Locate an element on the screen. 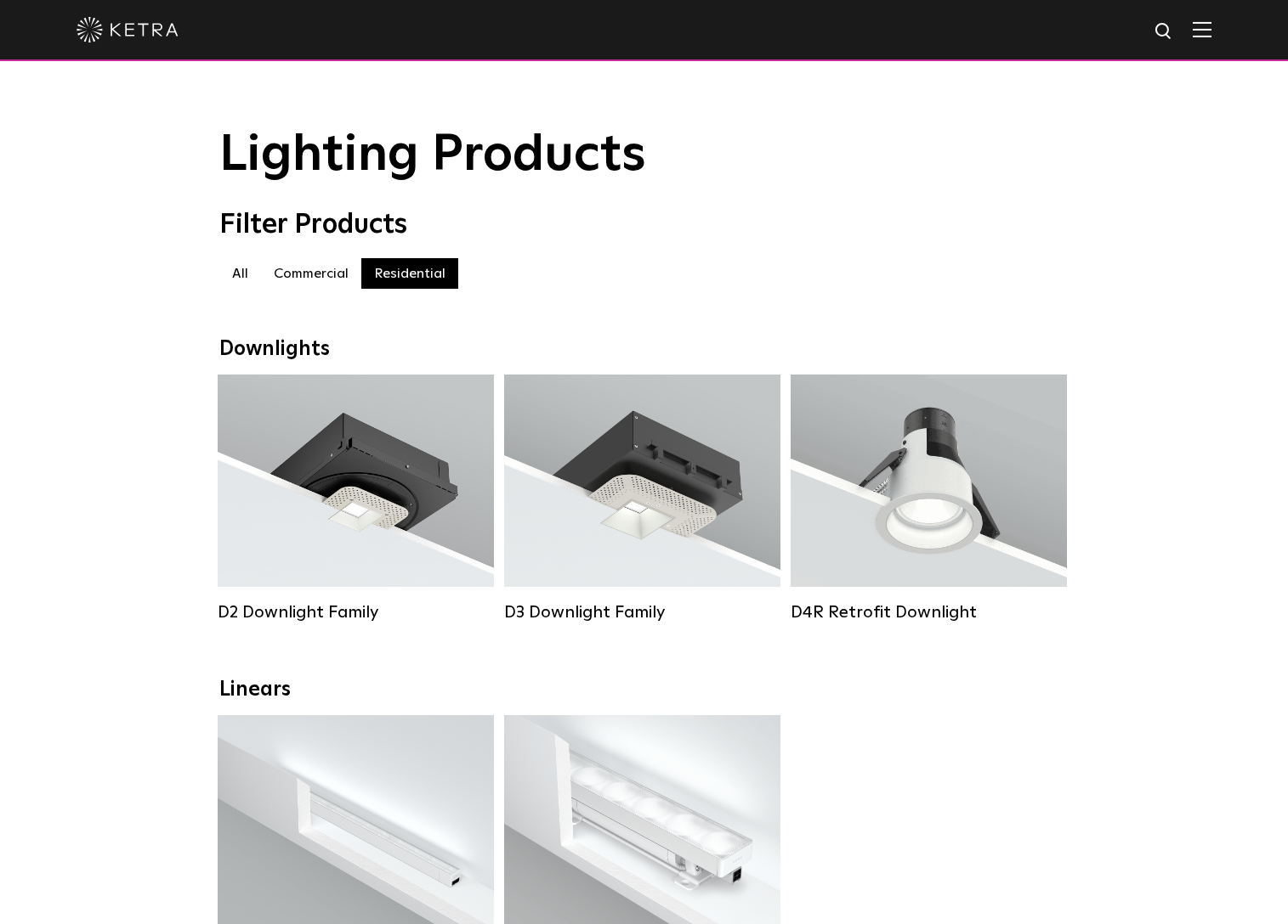 Image resolution: width=1288 pixels, height=924 pixels. a: D2 Downlight Family Lumen Output:1200Colors:White / Black / Gloss Black / Silver / Bronze / Silve... is located at coordinates (355, 498).